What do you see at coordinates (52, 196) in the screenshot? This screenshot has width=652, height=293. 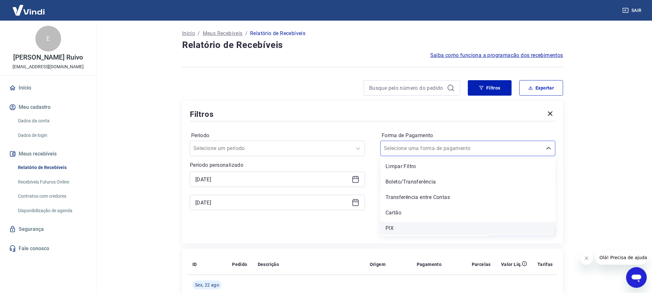 I see `a: Contratos com credores` at bounding box center [52, 196].